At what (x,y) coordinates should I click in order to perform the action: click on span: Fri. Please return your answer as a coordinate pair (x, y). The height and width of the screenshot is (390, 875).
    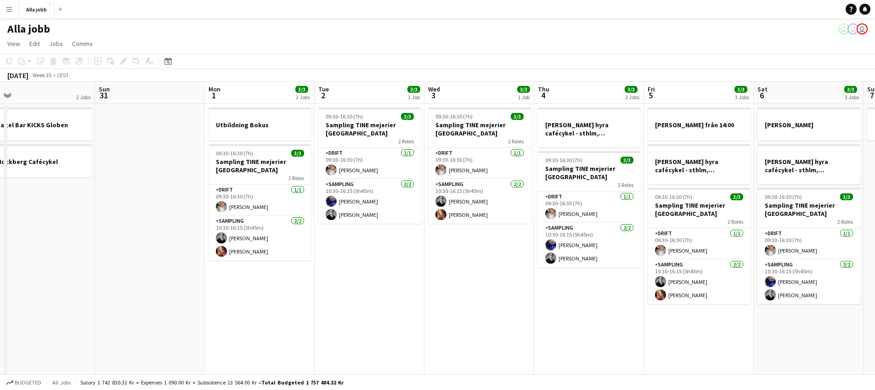
    Looking at the image, I should click on (651, 89).